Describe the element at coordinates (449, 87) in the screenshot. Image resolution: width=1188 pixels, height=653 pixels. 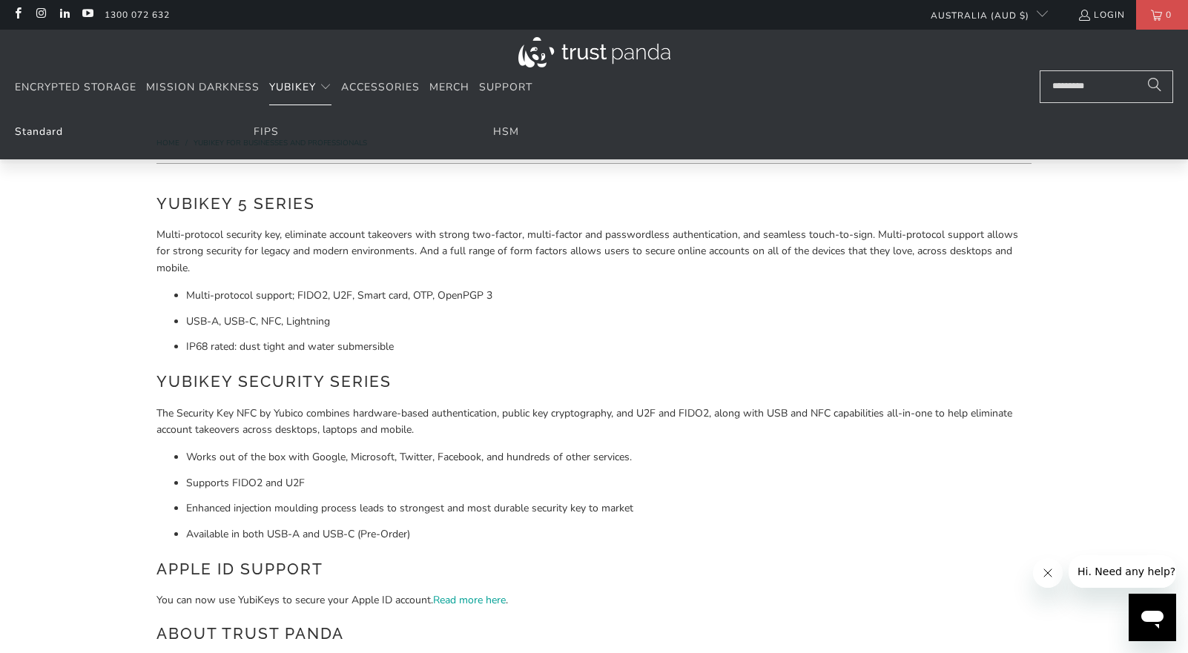
I see `span: Merch` at that location.